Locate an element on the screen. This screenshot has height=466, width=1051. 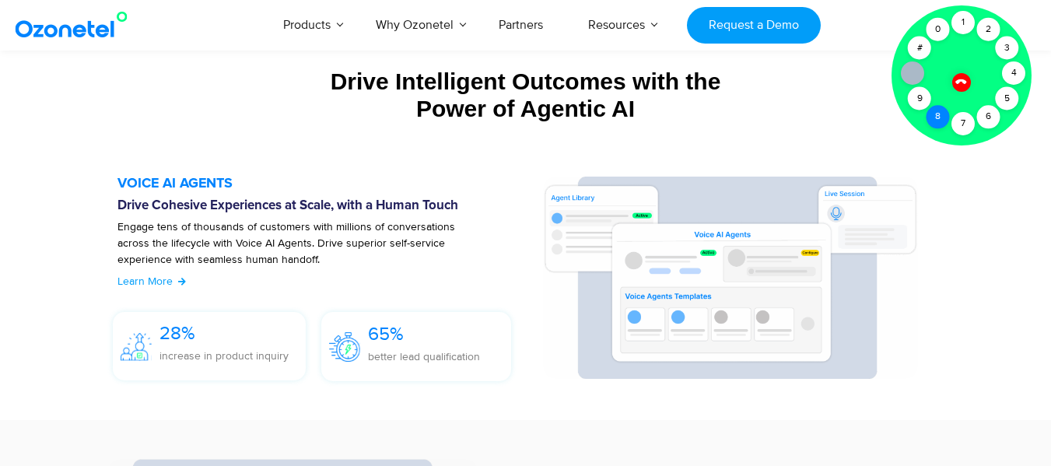
a: Learn More is located at coordinates (152, 281).